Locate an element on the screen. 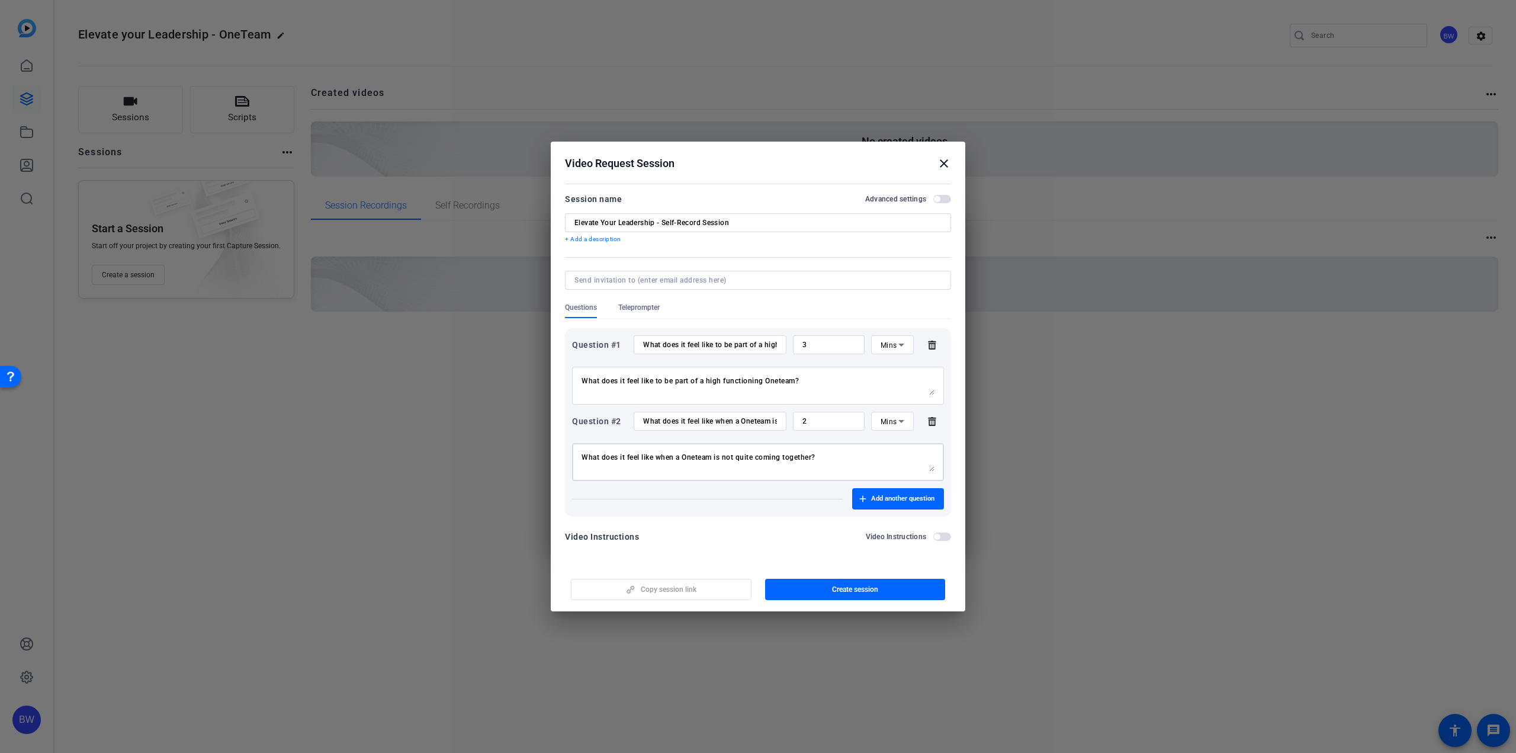  div: Video Request Session is located at coordinates (758, 163).